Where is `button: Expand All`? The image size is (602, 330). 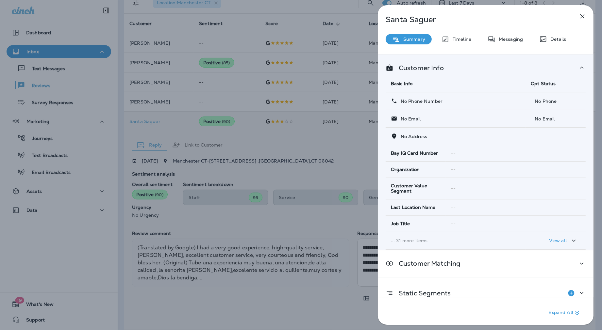
button: Expand All is located at coordinates (564, 313).